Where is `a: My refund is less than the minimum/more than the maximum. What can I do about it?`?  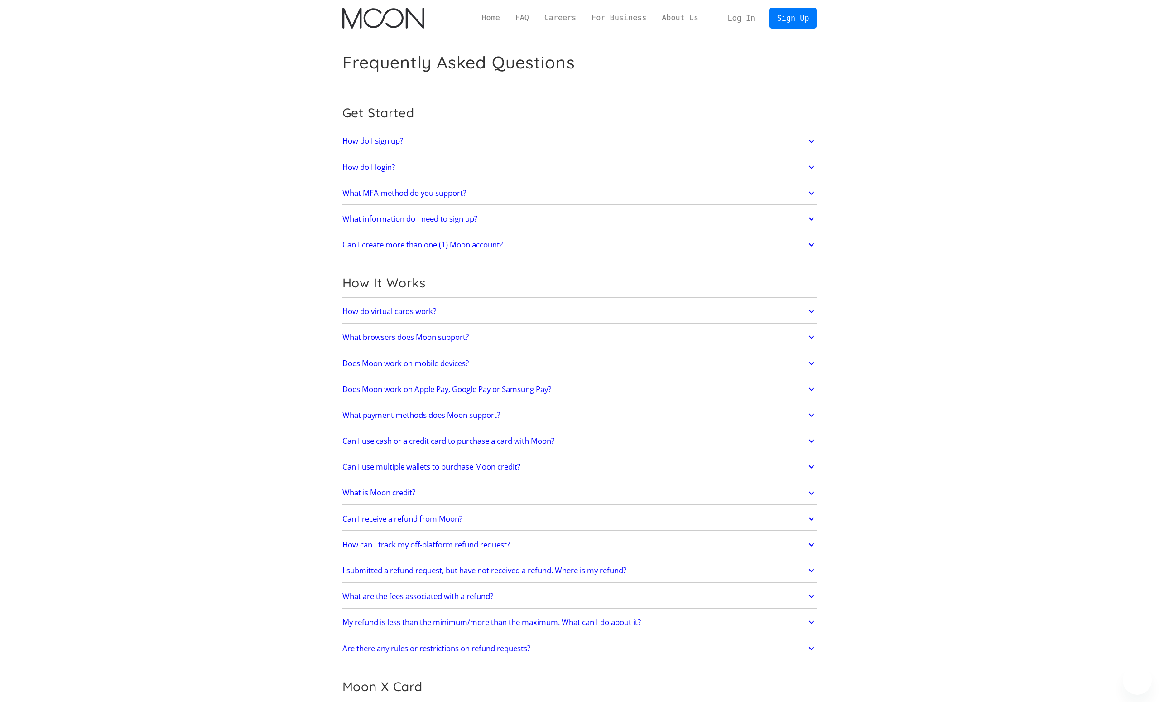
a: My refund is less than the minimum/more than the maximum. What can I do about it? is located at coordinates (580, 623).